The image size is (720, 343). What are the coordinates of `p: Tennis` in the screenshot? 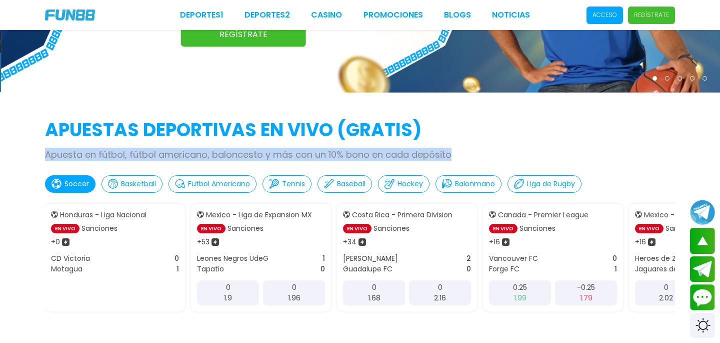 It's located at (294, 184).